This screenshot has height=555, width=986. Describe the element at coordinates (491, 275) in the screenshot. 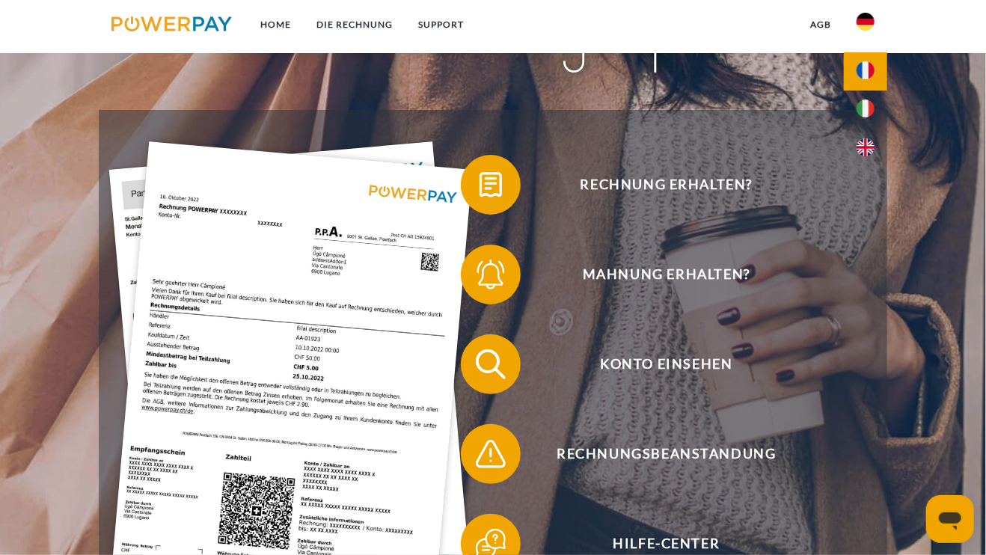

I see `img: qb_bell.svg` at that location.